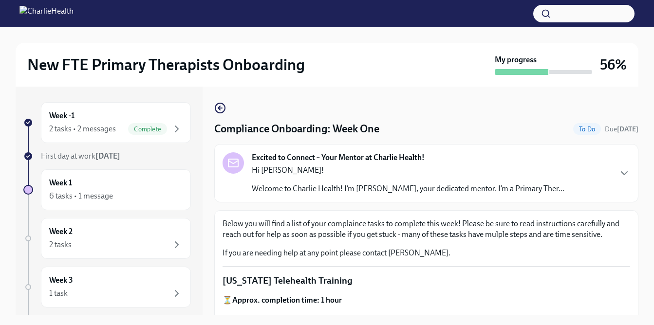 Image resolution: width=654 pixels, height=325 pixels. Describe the element at coordinates (61, 281) in the screenshot. I see `h6: Week 3` at that location.